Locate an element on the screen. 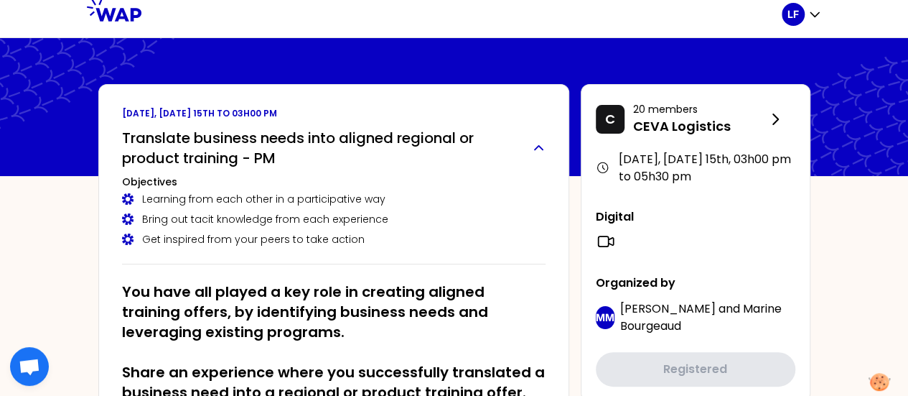 The width and height of the screenshot is (908, 396). p: CEVA Logistics is located at coordinates (700, 126).